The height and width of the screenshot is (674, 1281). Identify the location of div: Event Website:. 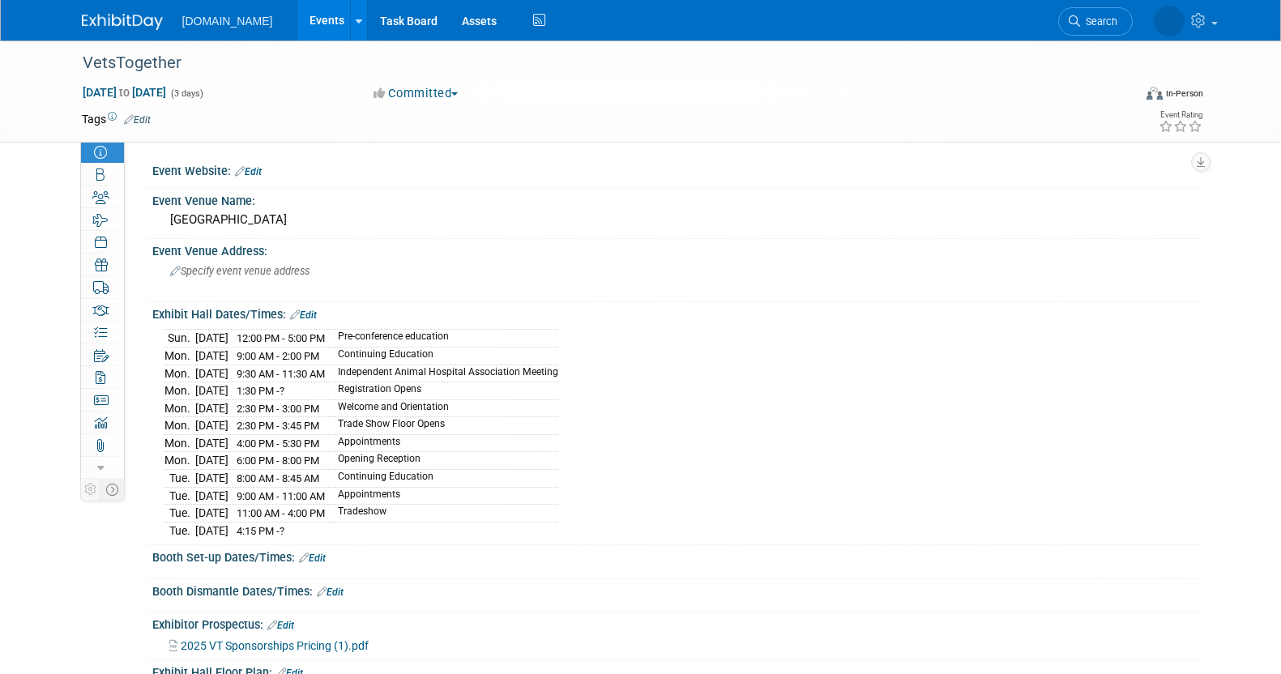
(676, 169).